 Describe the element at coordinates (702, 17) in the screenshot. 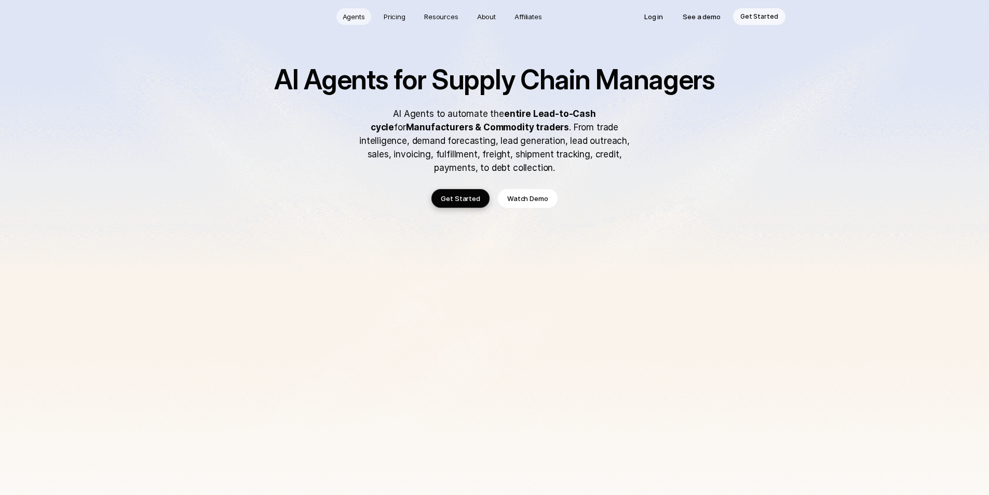

I see `a: See a demo` at that location.